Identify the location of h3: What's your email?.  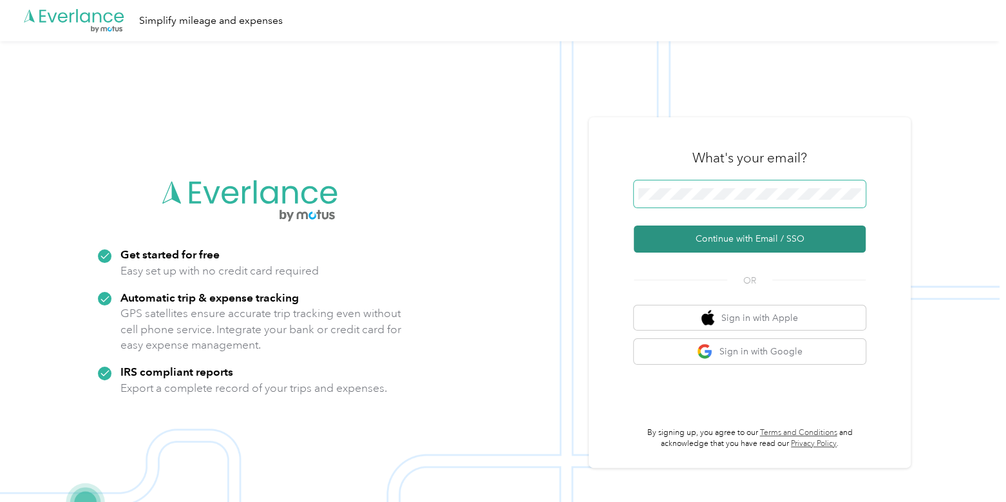
(750, 158).